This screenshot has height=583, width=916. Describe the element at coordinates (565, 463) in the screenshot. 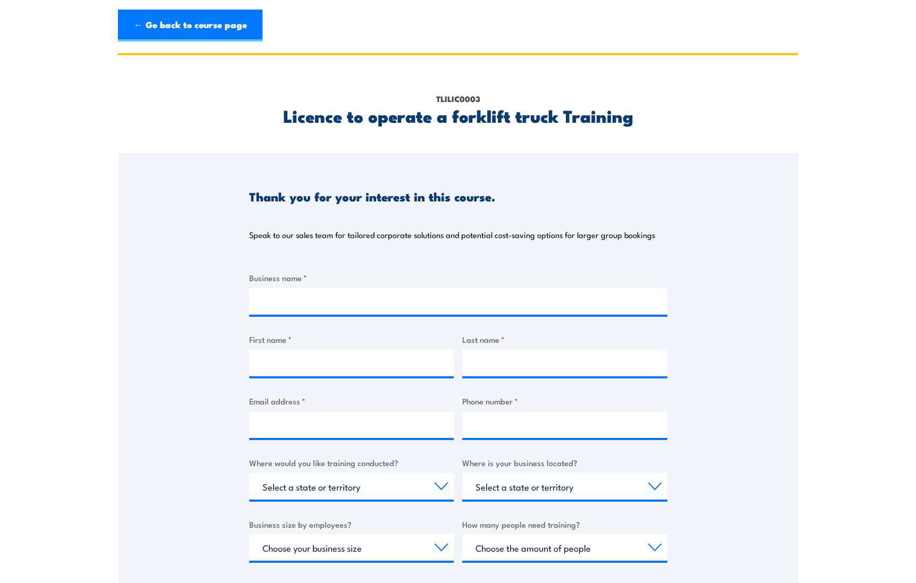

I see `label: Where is your business located?` at that location.